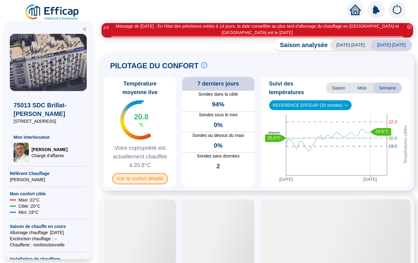  I want to click on span: Température moyenne live, so click(140, 88).